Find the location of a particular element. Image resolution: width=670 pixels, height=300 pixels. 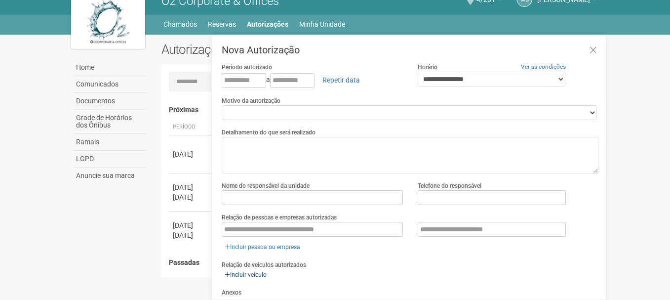

a: LGPD is located at coordinates (110, 159).